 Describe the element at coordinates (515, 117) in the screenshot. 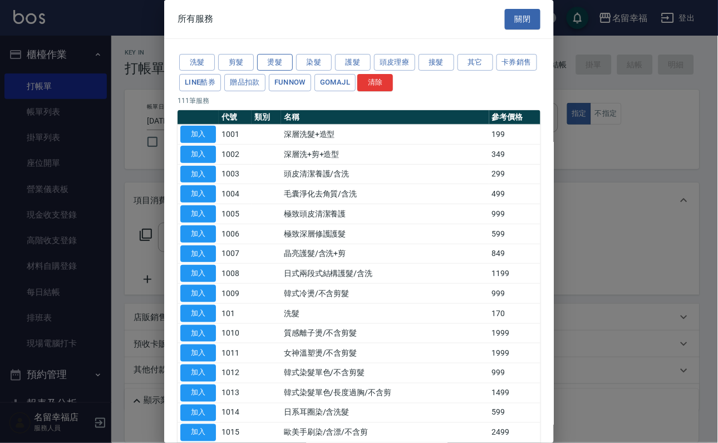

I see `th: 參考價格` at that location.